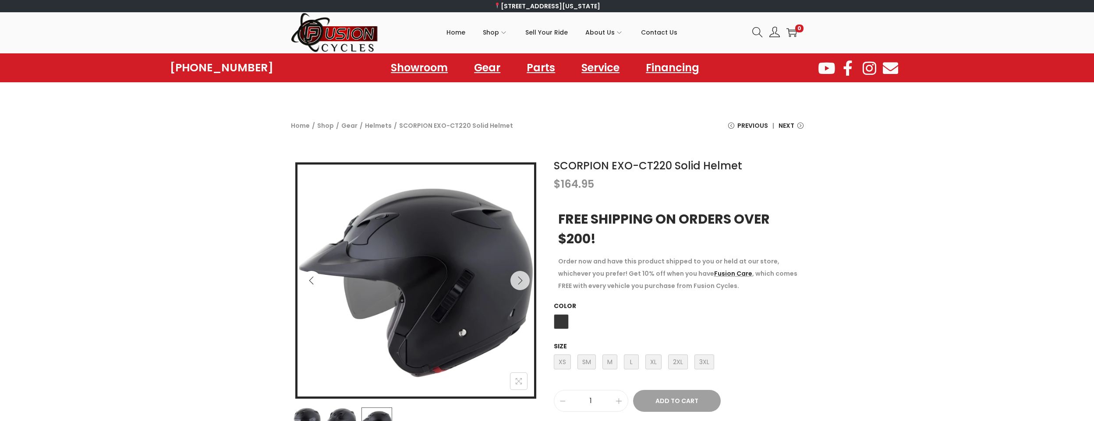 Image resolution: width=1094 pixels, height=421 pixels. What do you see at coordinates (456, 126) in the screenshot?
I see `span: SCORPION EXO-CT220 Solid Helmet` at bounding box center [456, 126].